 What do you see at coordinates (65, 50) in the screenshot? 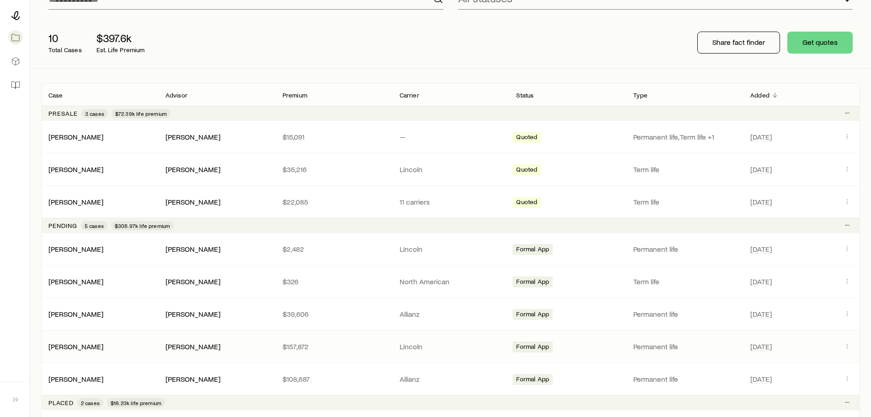
I see `p: Total Cases` at bounding box center [65, 50].